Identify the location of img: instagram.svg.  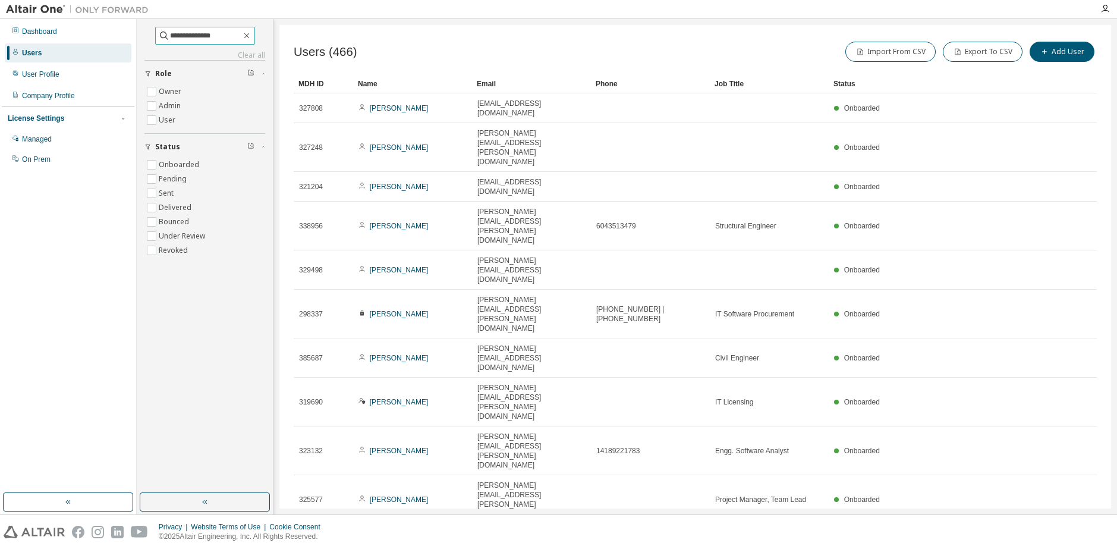
(97, 531).